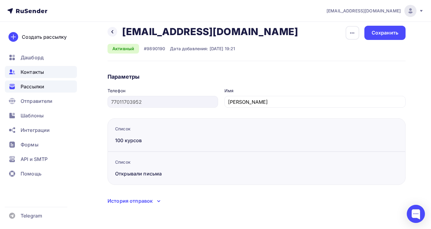  Describe the element at coordinates (41, 72) in the screenshot. I see `a: Контакты` at that location.